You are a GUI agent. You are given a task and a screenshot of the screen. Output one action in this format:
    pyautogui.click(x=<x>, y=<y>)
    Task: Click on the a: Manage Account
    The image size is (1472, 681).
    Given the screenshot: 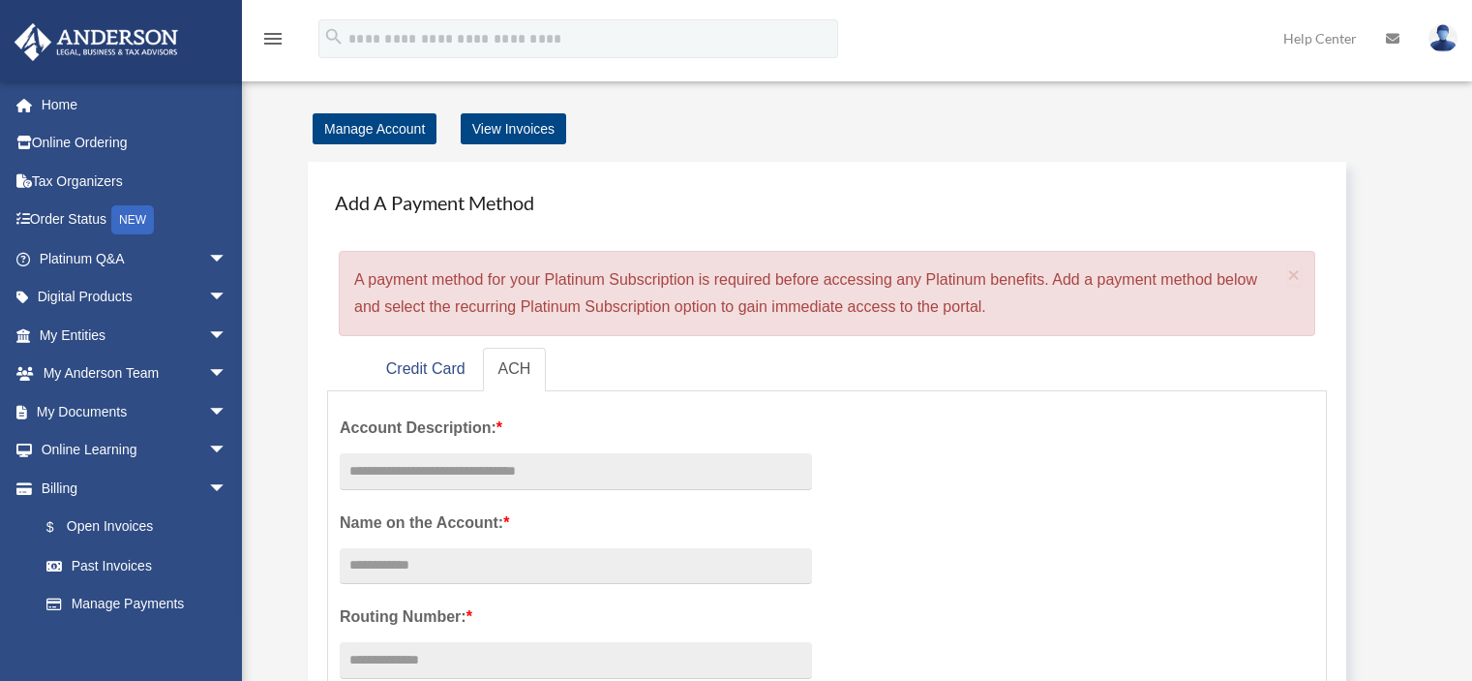 What is the action you would take?
    pyautogui.click(x=375, y=129)
    